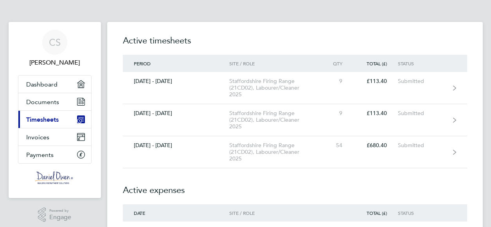 The width and height of the screenshot is (491, 227). Describe the element at coordinates (38, 137) in the screenshot. I see `span: Invoices` at that location.